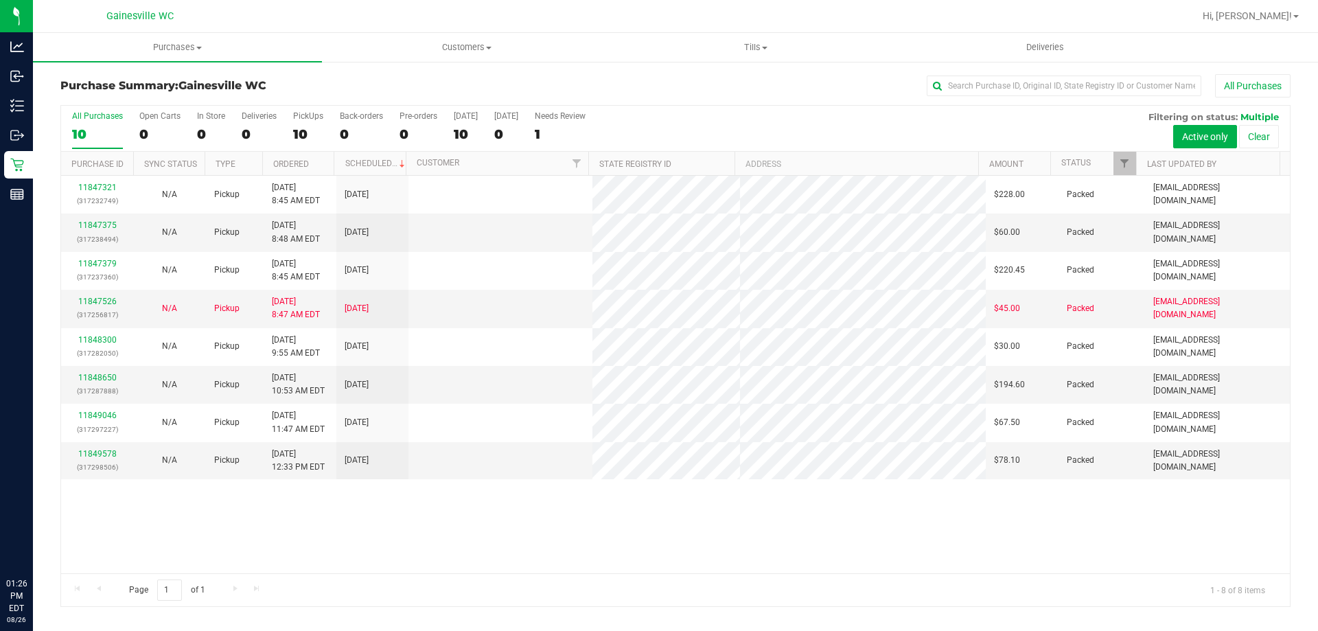 The width and height of the screenshot is (1318, 631). I want to click on span: 1 - 8 of 8 items, so click(1238, 590).